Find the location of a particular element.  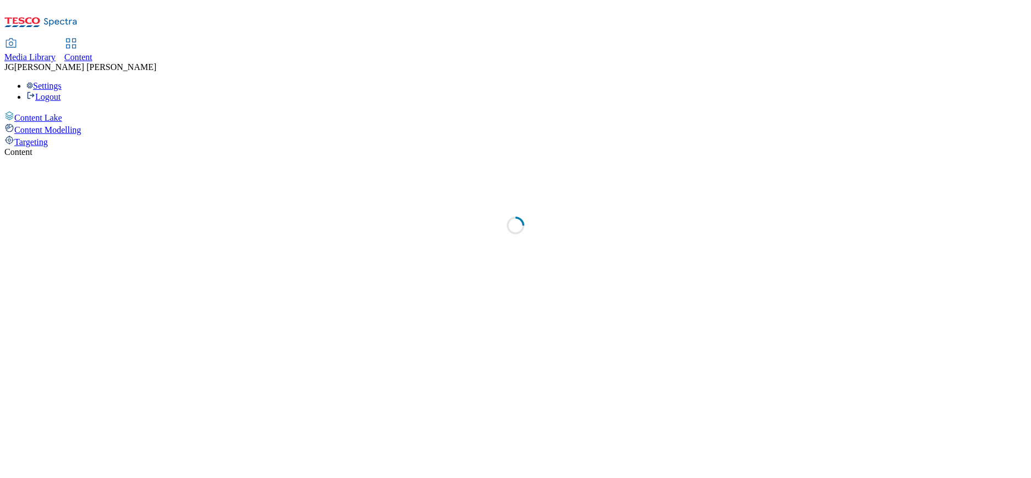

a: Targeting is located at coordinates (516, 141).